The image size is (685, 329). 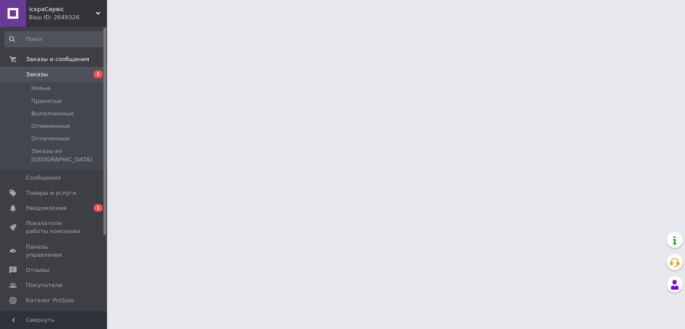 I want to click on span: Оплаченные, so click(x=50, y=139).